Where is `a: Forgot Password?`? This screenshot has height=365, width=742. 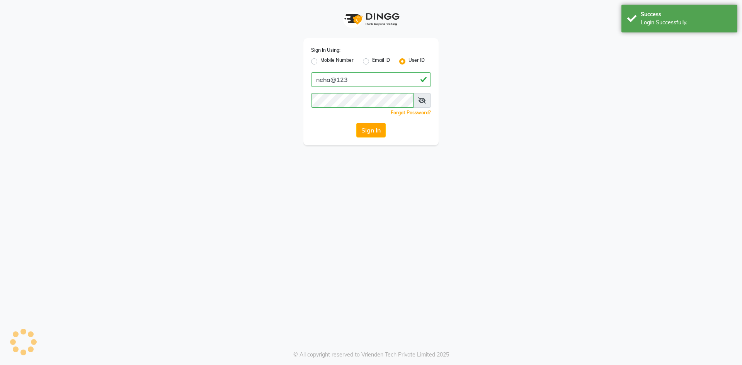 a: Forgot Password? is located at coordinates (411, 112).